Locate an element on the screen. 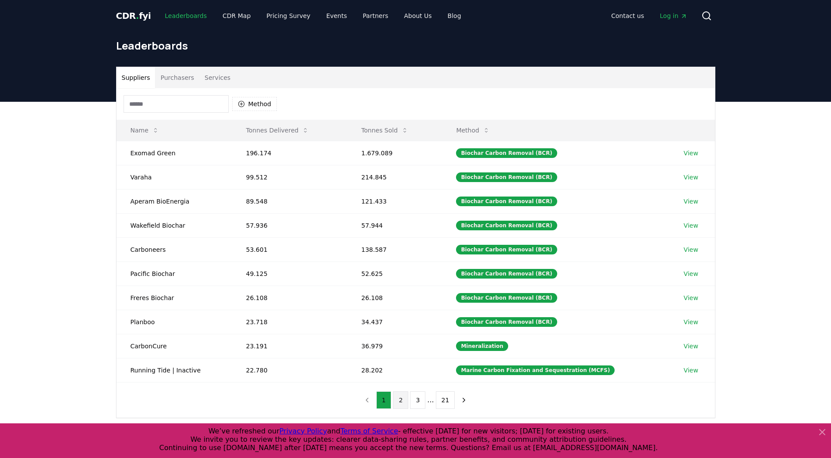 The image size is (831, 458). td: Freres Biochar is located at coordinates (174, 297).